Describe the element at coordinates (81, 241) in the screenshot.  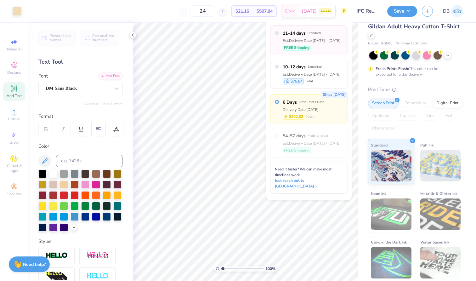
I see `div: Styles` at that location.